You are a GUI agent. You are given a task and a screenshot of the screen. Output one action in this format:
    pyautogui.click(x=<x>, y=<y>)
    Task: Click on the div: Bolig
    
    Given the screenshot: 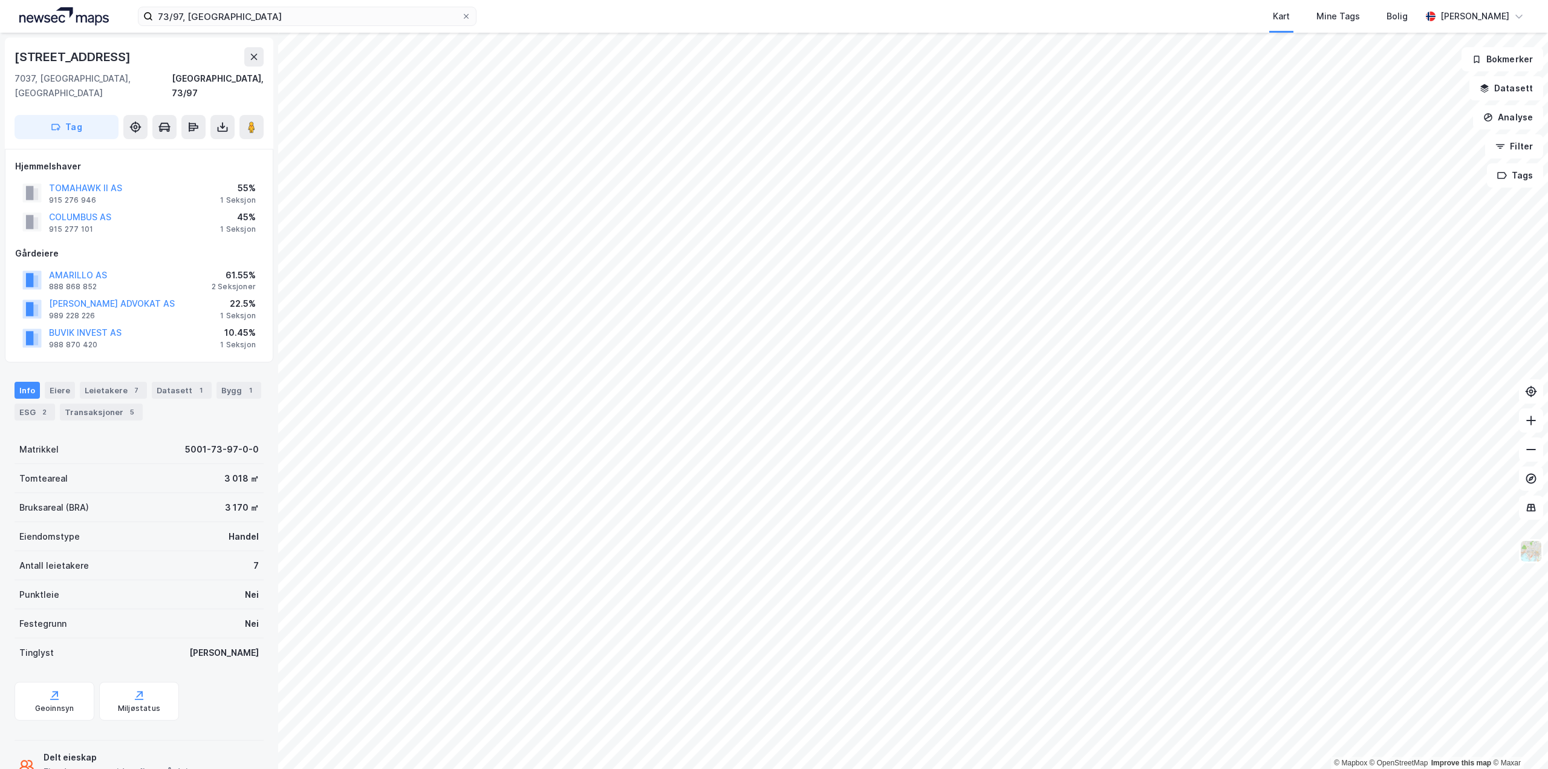 What is the action you would take?
    pyautogui.click(x=1397, y=16)
    